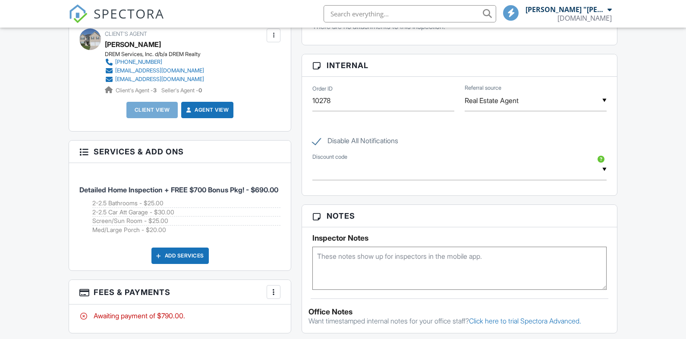 Image resolution: width=686 pixels, height=339 pixels. Describe the element at coordinates (187, 230) in the screenshot. I see `li: Add on: Med/Large Porch` at that location.